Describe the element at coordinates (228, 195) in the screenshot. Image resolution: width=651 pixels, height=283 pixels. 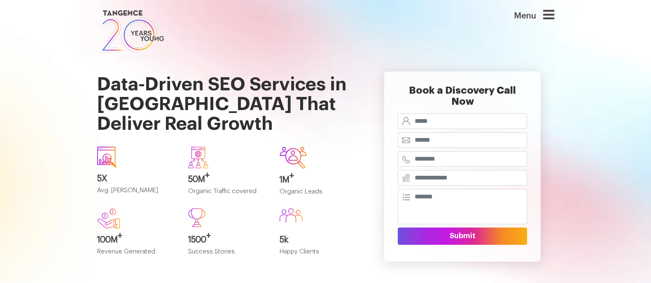
I see `p: Organic Traffic covered` at that location.